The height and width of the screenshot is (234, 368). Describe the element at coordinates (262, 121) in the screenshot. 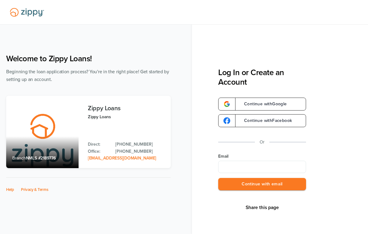

I see `a: google-logoContinue withFacebook` at that location.